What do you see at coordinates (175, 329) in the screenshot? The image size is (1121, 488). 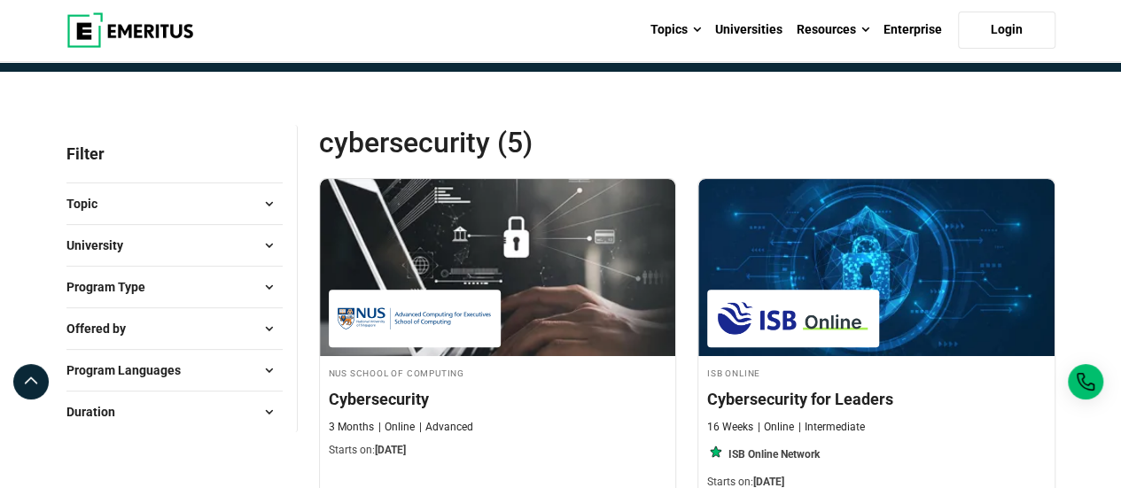 I see `button: Offered by` at bounding box center [175, 329].